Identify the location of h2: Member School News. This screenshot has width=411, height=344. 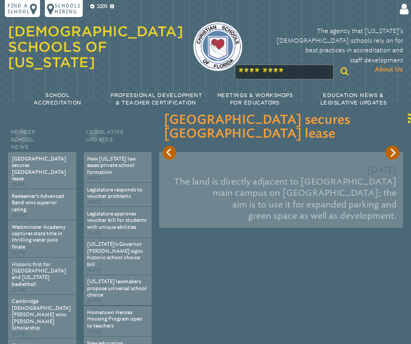
(42, 140).